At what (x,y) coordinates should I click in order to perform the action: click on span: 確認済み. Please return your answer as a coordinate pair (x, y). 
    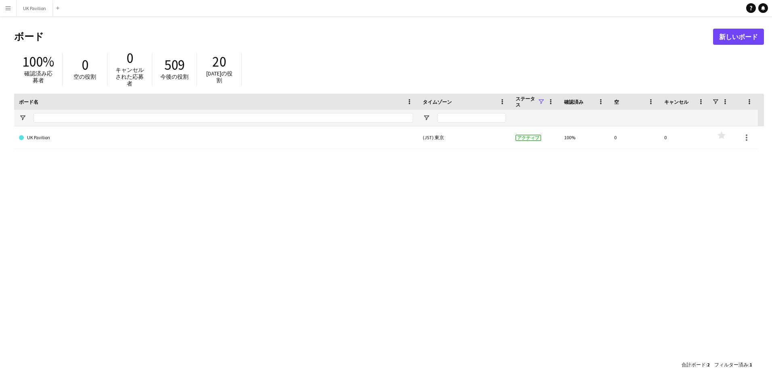
    Looking at the image, I should click on (573, 102).